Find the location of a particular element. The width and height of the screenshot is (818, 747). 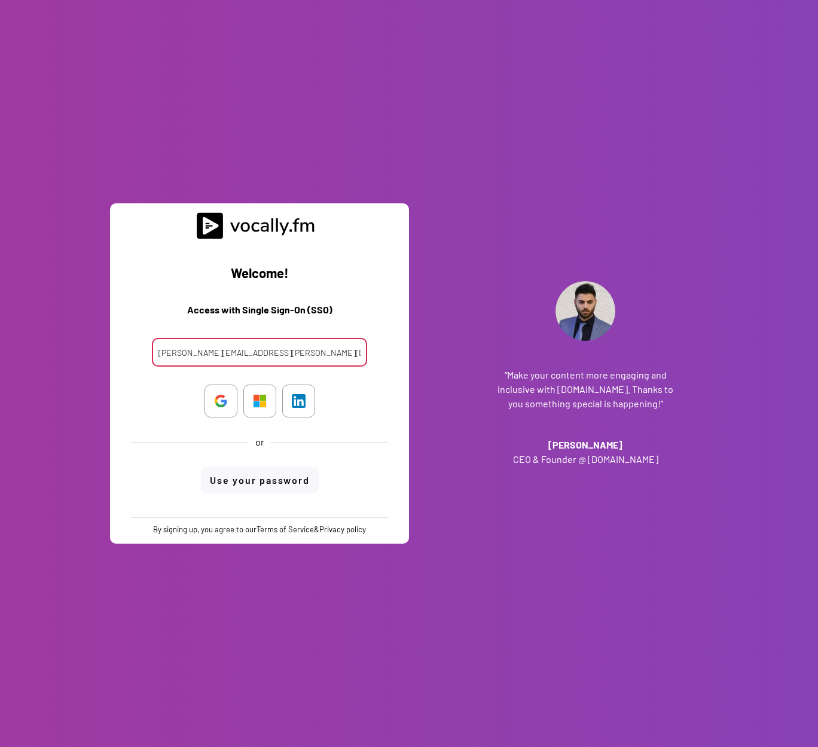

img: Google_%22G%22_logo.svg is located at coordinates (221, 401).